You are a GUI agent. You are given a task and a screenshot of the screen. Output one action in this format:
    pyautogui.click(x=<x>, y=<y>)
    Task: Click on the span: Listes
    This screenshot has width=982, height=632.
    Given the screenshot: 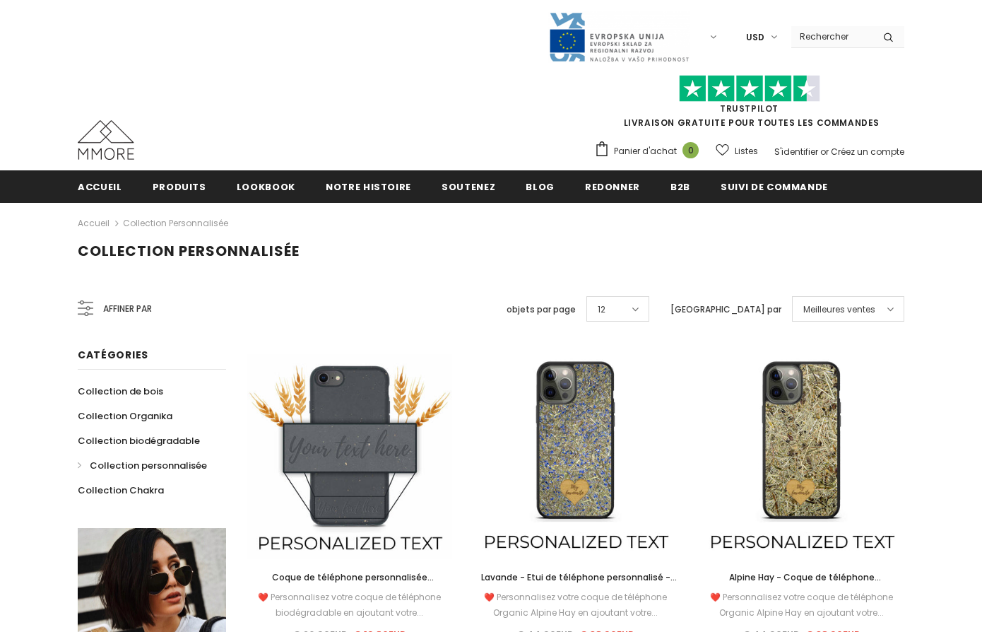 What is the action you would take?
    pyautogui.click(x=746, y=151)
    